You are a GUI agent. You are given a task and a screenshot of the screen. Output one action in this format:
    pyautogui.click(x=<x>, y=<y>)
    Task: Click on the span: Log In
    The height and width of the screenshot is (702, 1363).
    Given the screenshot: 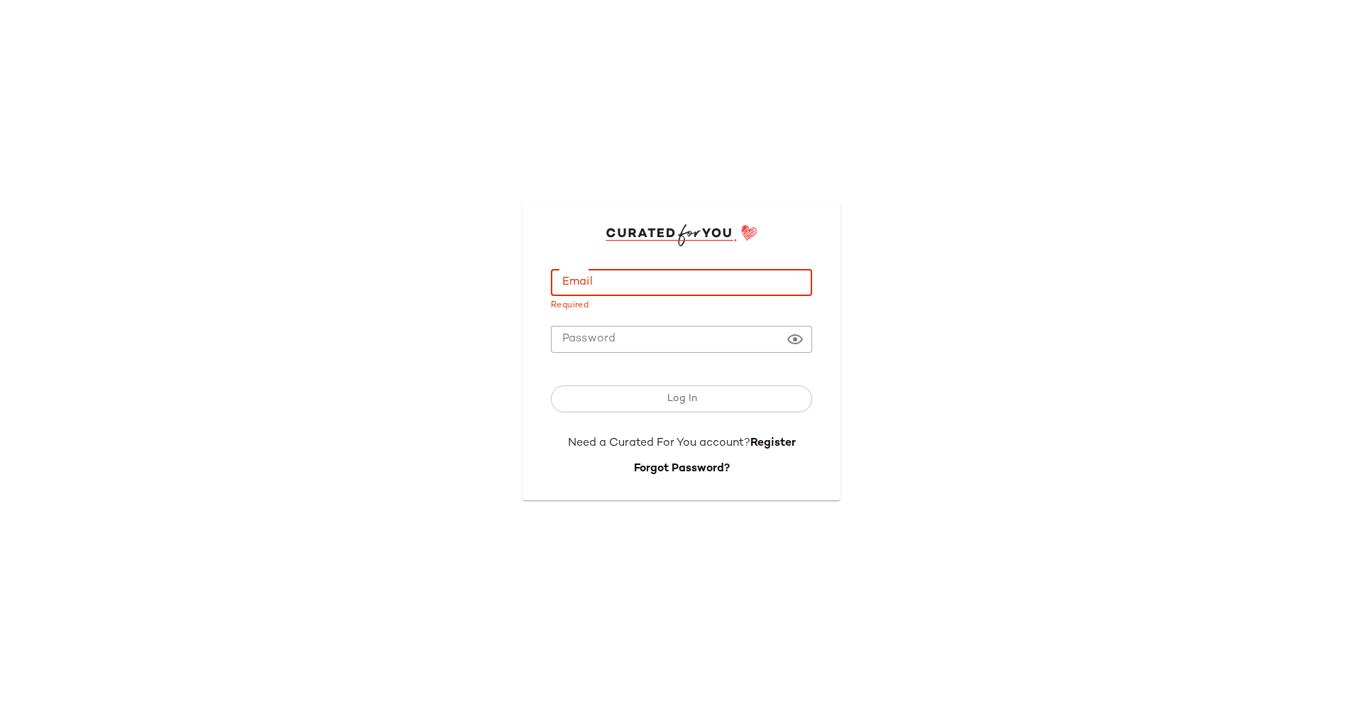 What is the action you would take?
    pyautogui.click(x=681, y=399)
    